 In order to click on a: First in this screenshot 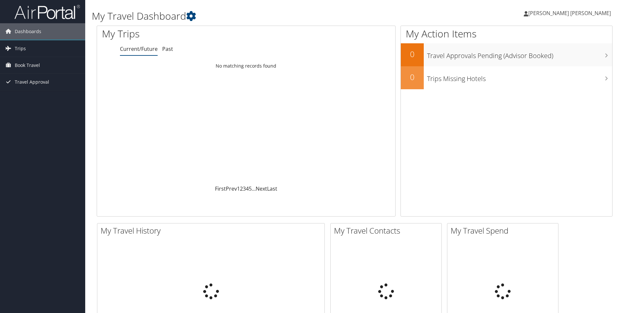, I will do `click(220, 188)`.